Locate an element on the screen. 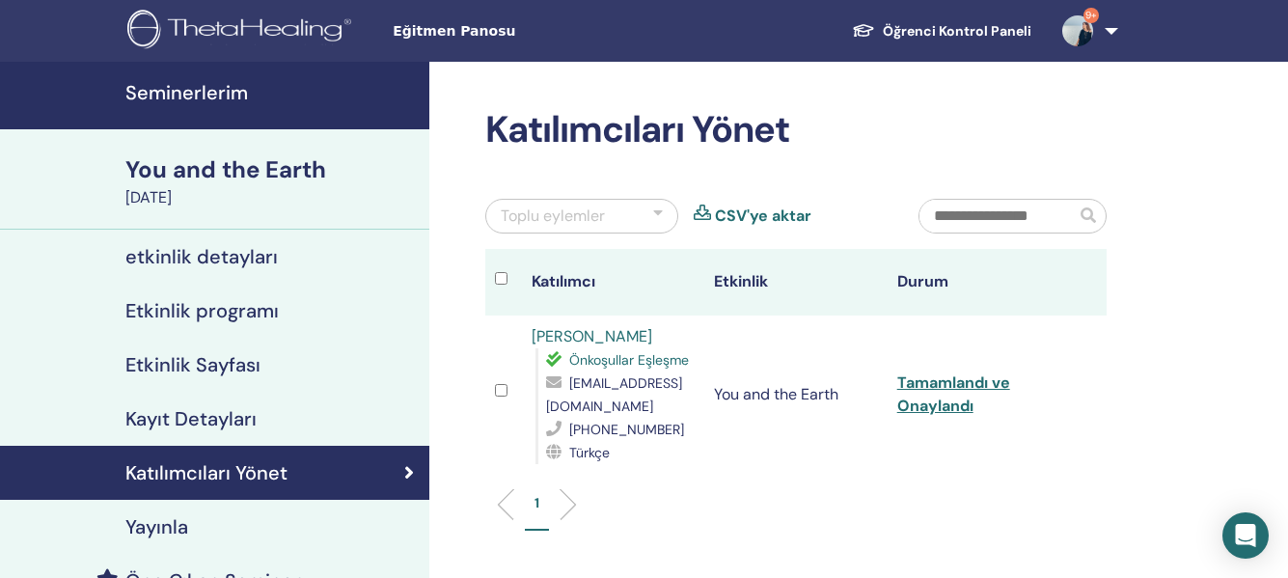 Image resolution: width=1288 pixels, height=578 pixels. th: Etkinlik is located at coordinates (795, 282).